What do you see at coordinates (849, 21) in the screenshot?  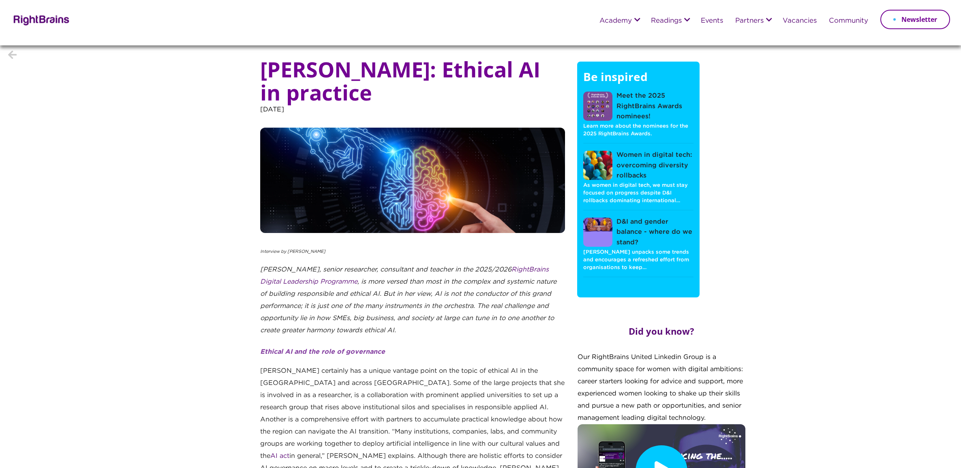 I see `a: Community` at bounding box center [849, 21].